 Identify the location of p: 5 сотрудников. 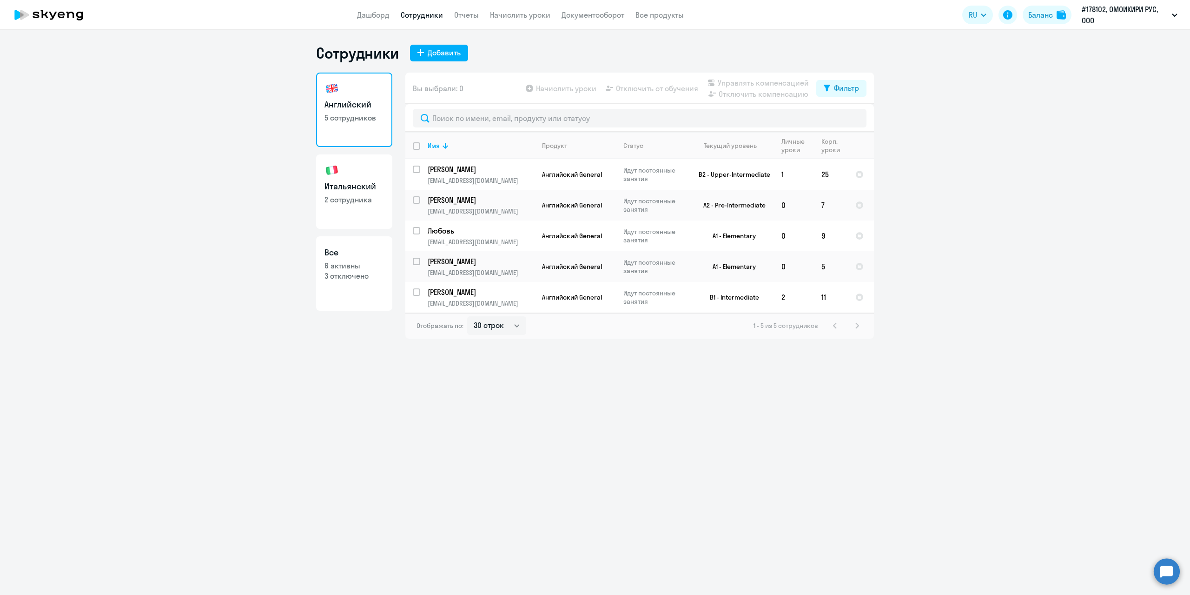
(354, 118).